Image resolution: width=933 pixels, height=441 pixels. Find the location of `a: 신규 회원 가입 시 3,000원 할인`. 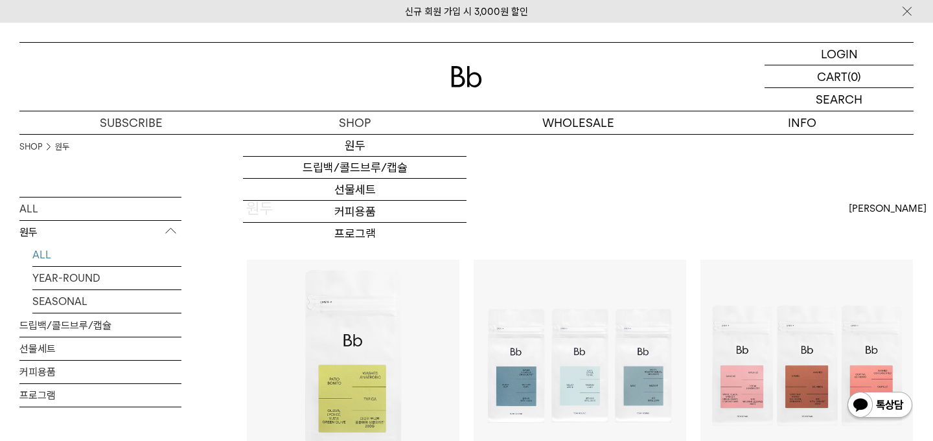

a: 신규 회원 가입 시 3,000원 할인 is located at coordinates (467, 12).